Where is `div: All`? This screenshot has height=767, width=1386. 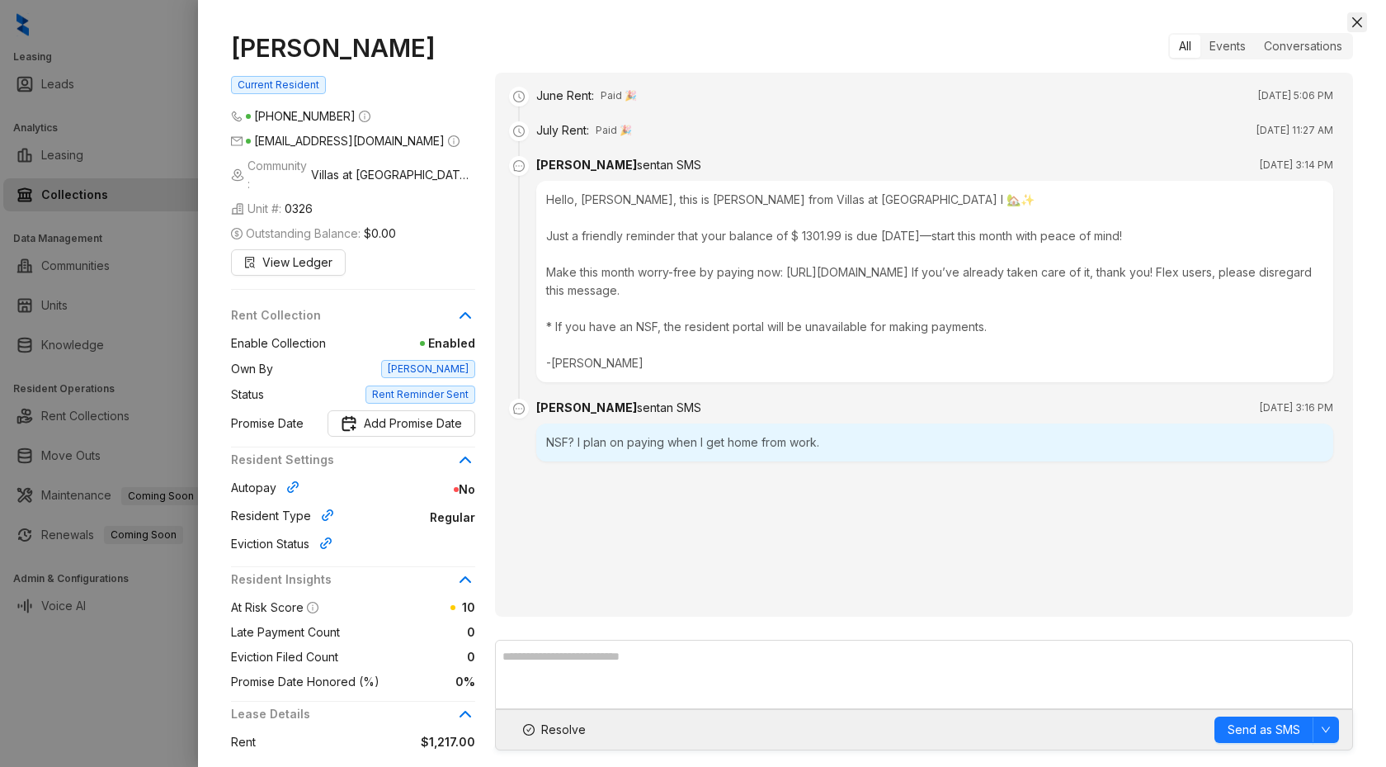 div: All is located at coordinates (1185, 46).